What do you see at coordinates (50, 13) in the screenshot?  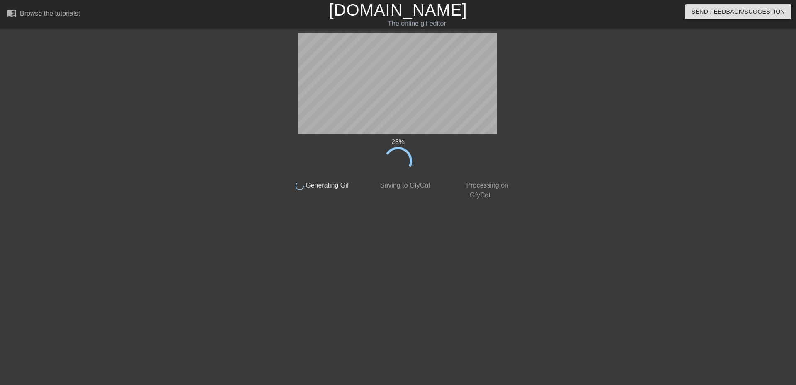 I see `div: Browse the tutorials!` at bounding box center [50, 13].